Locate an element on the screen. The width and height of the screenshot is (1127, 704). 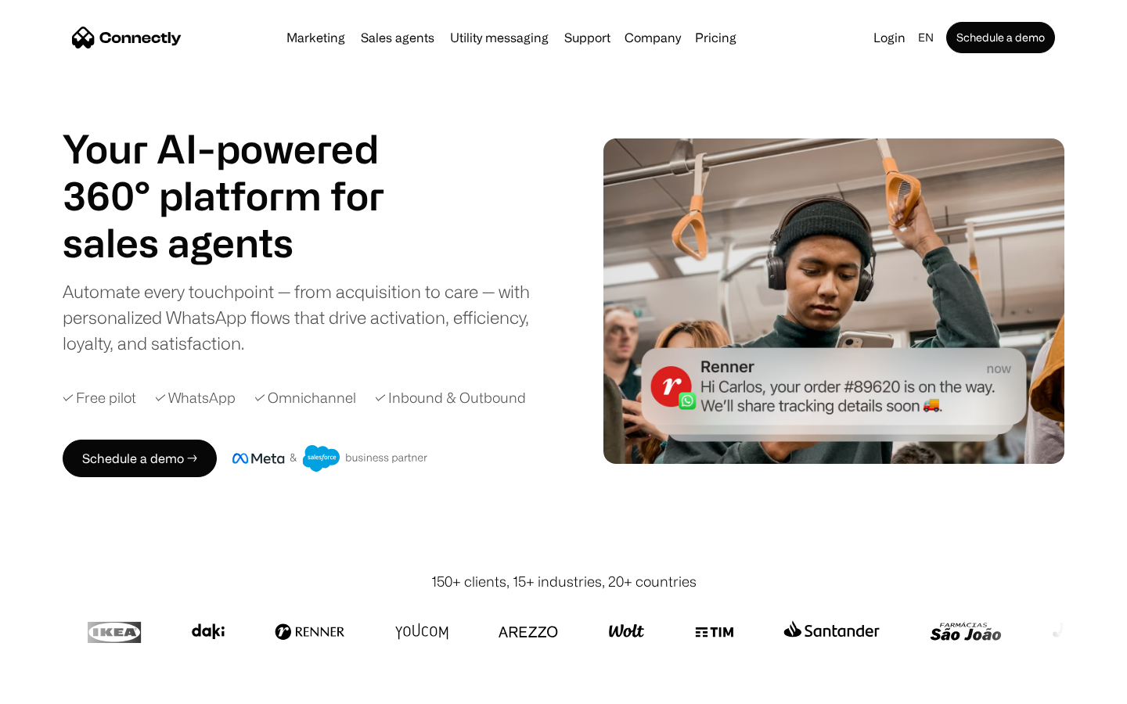
a: Pricing is located at coordinates (715, 38).